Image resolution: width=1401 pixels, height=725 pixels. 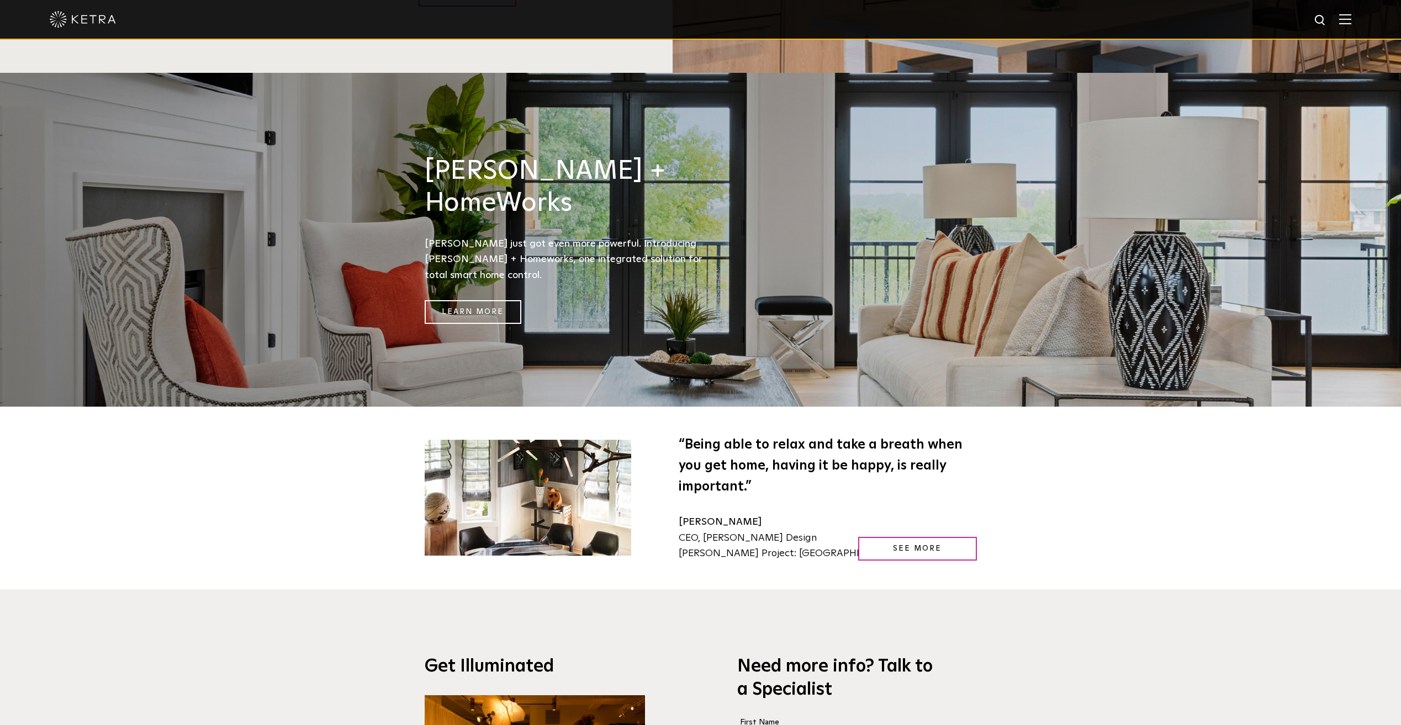 I want to click on h3: Get Illuminated, so click(x=534, y=667).